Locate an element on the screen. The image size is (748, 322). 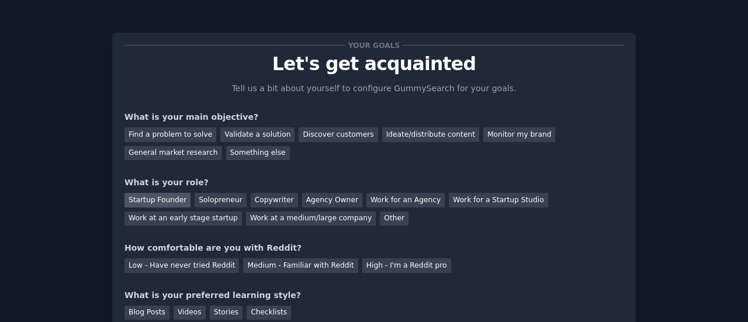
div: Work at an early stage startup is located at coordinates (183, 219).